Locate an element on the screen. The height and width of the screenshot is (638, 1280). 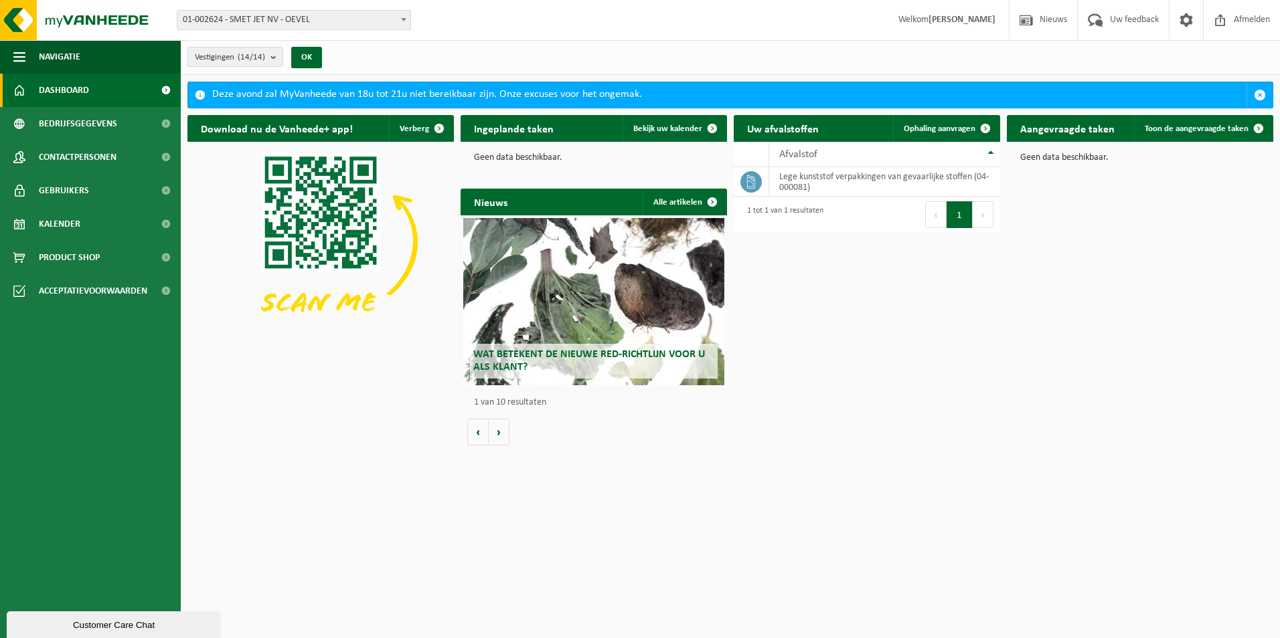
button: Verberg is located at coordinates (420, 128).